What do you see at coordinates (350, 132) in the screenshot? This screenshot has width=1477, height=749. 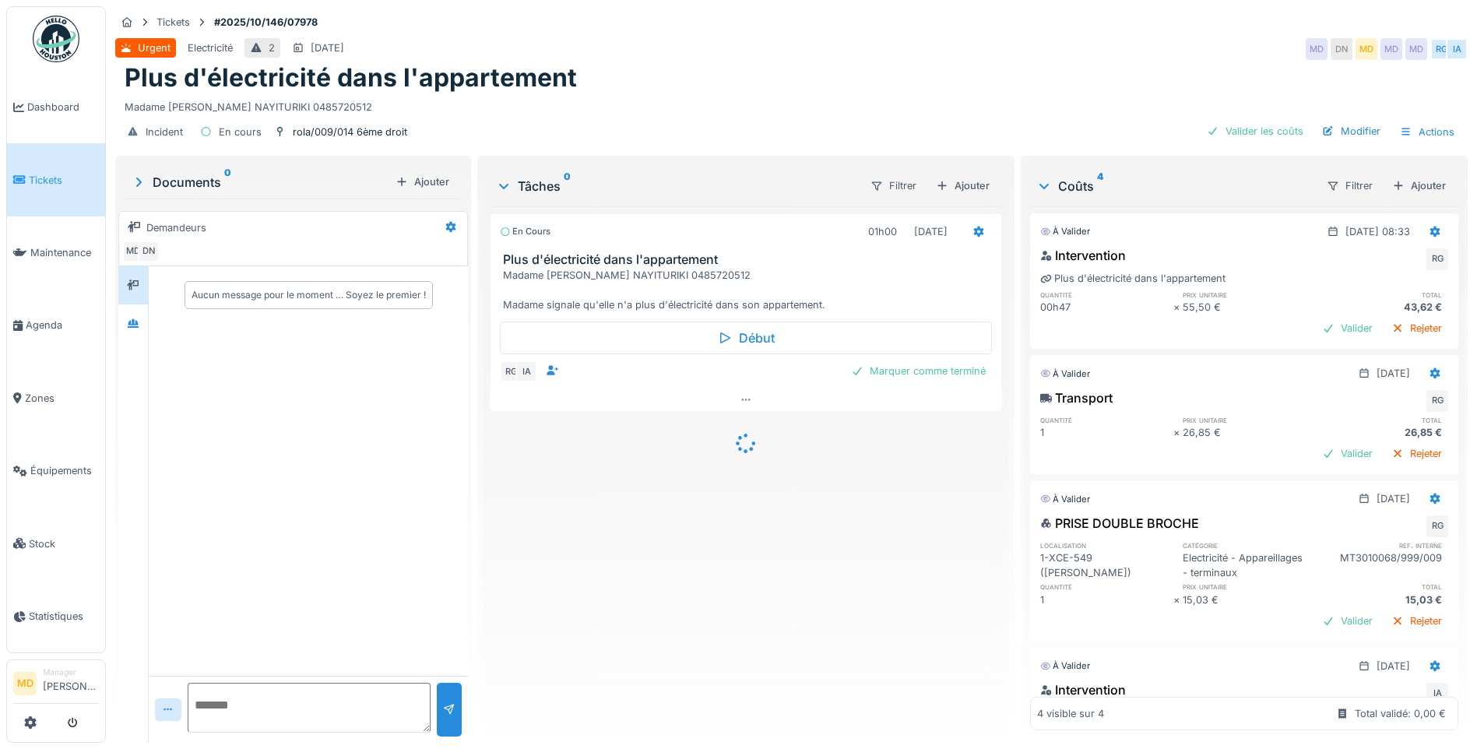 I see `div: rola/009/014 6ème droit` at bounding box center [350, 132].